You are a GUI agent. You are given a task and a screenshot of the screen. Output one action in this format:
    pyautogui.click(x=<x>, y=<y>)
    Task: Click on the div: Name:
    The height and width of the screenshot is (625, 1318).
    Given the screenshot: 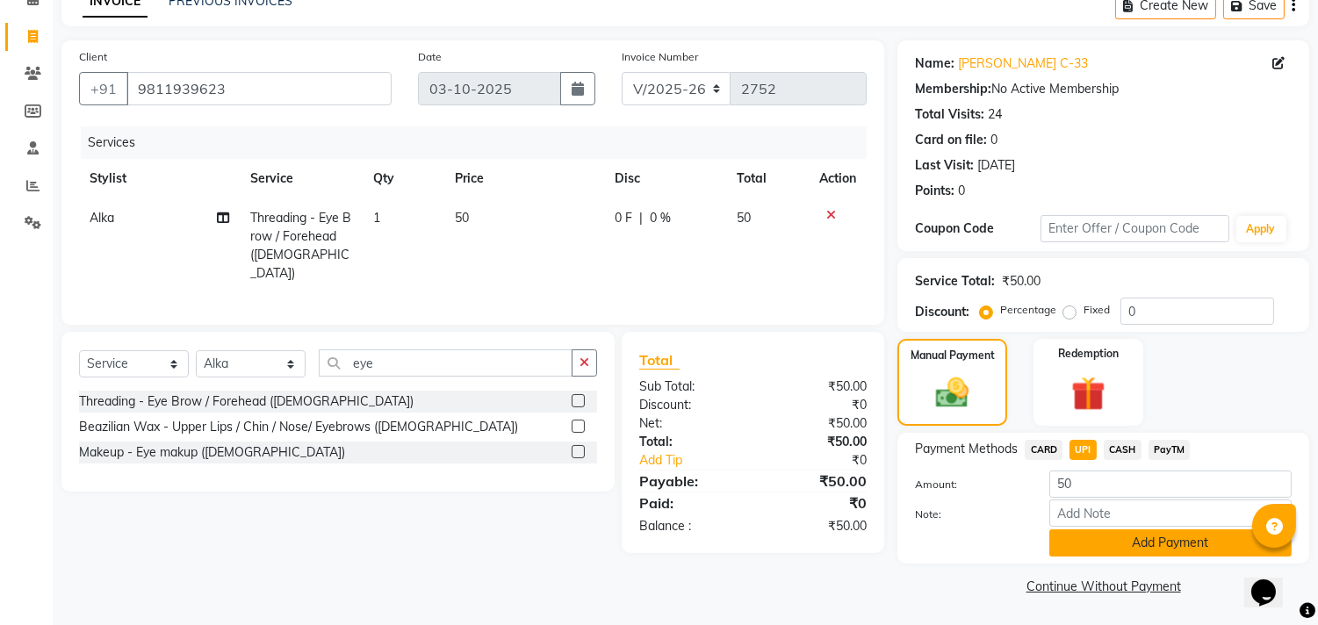 What is the action you would take?
    pyautogui.click(x=934, y=63)
    